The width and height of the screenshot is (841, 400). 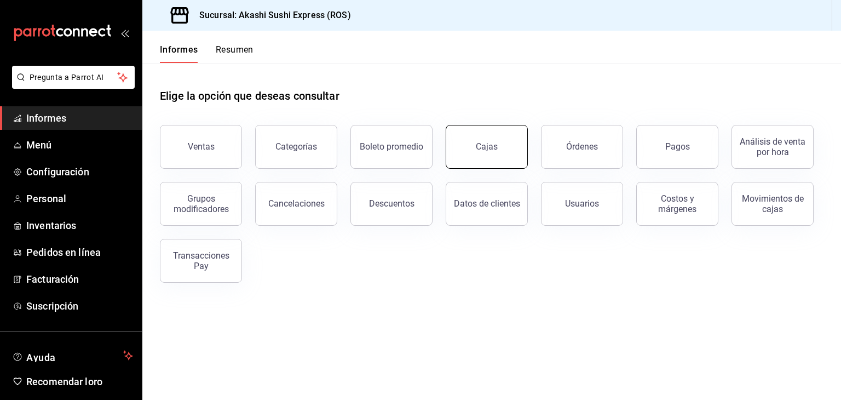 I want to click on button: Transacciones Pay, so click(x=201, y=261).